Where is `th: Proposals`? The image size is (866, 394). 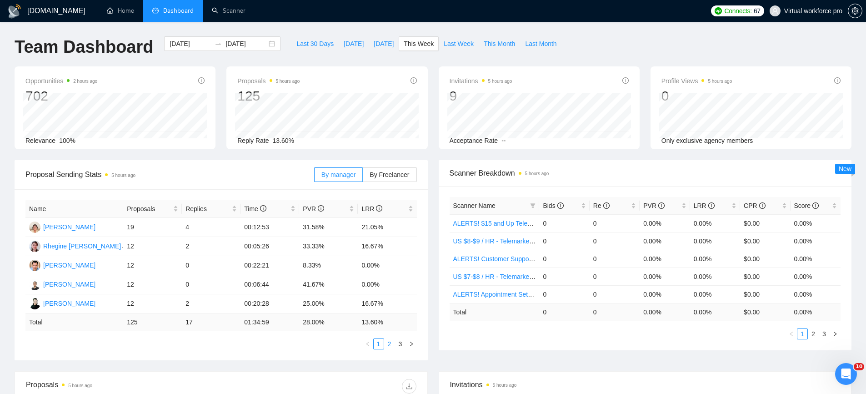
th: Proposals is located at coordinates (152, 209).